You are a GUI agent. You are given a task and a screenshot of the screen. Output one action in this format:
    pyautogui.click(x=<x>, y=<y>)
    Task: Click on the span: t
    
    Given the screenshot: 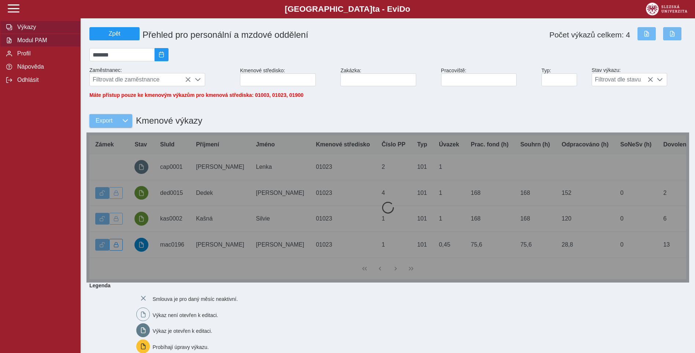 What is the action you would take?
    pyautogui.click(x=373, y=9)
    